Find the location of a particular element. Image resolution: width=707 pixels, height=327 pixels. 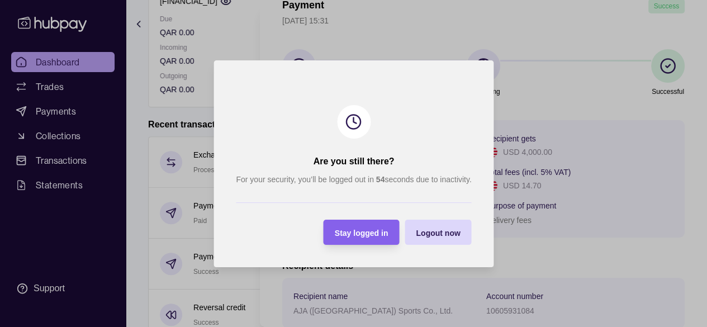

strong: 54 is located at coordinates (380, 179).